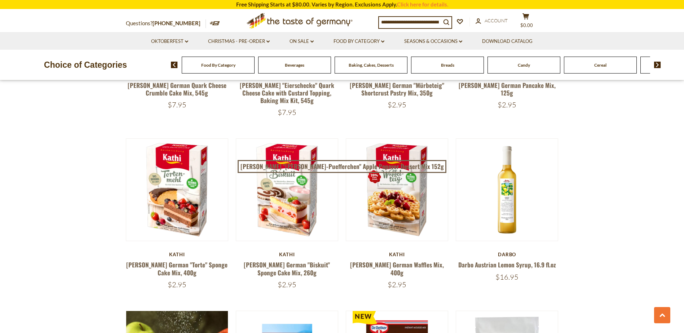 The width and height of the screenshot is (684, 333). Describe the element at coordinates (507, 41) in the screenshot. I see `a: Download Catalog` at that location.